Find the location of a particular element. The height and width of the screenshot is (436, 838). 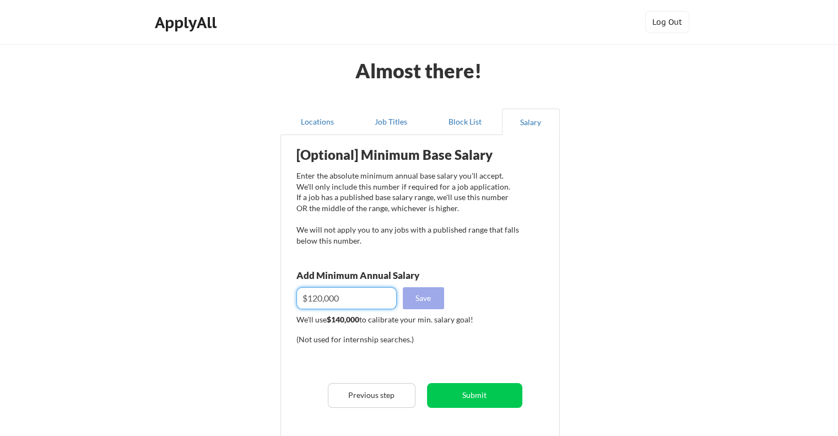

button: Submit is located at coordinates (474, 395).